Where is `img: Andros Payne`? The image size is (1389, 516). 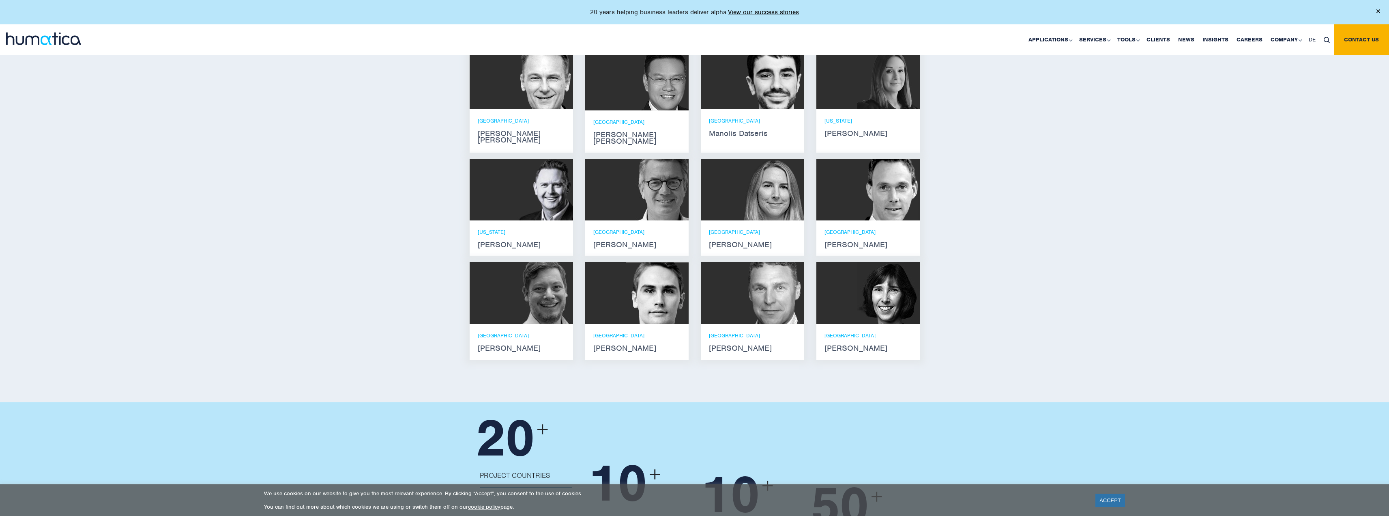
img: Andros Payne is located at coordinates (541, 78).